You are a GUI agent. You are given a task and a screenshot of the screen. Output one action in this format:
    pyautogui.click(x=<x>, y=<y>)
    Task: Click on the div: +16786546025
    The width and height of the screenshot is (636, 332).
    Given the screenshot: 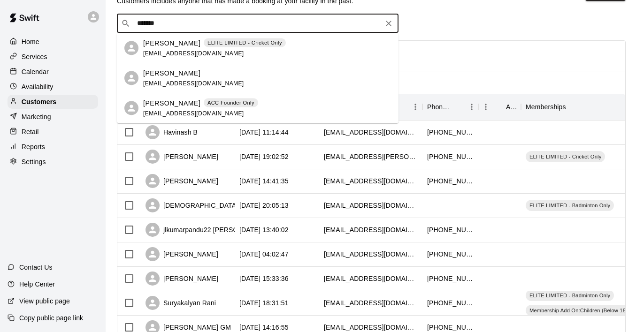 What is the action you would take?
    pyautogui.click(x=451, y=279)
    